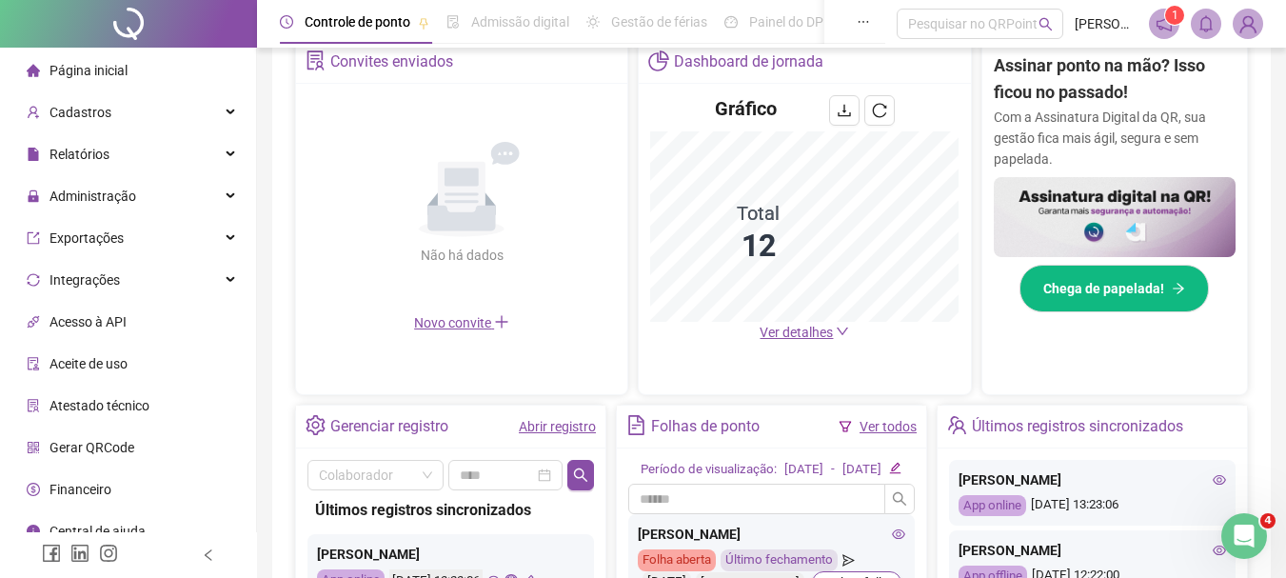  Describe the element at coordinates (957, 425) in the screenshot. I see `span: team` at that location.